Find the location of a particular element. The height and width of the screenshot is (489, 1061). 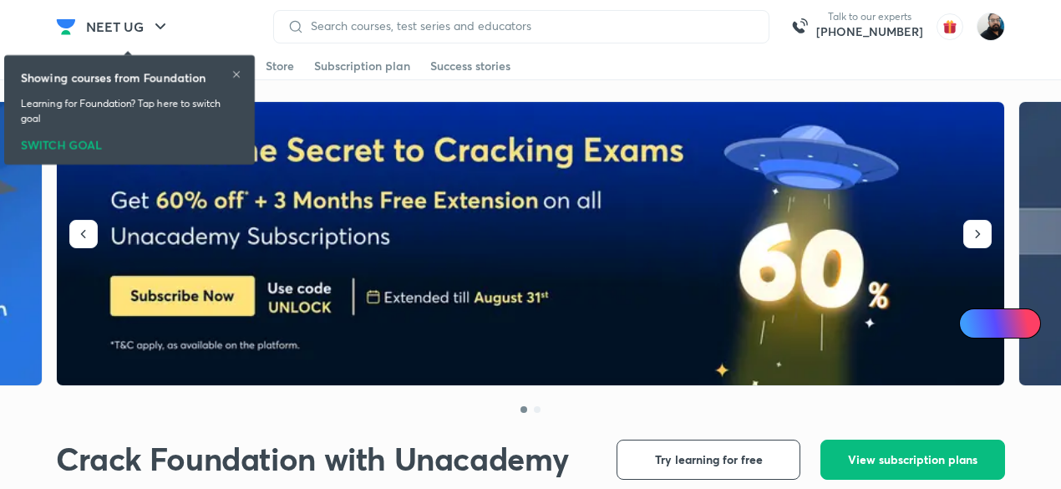

input: Search courses, test series and educators is located at coordinates (530, 26).